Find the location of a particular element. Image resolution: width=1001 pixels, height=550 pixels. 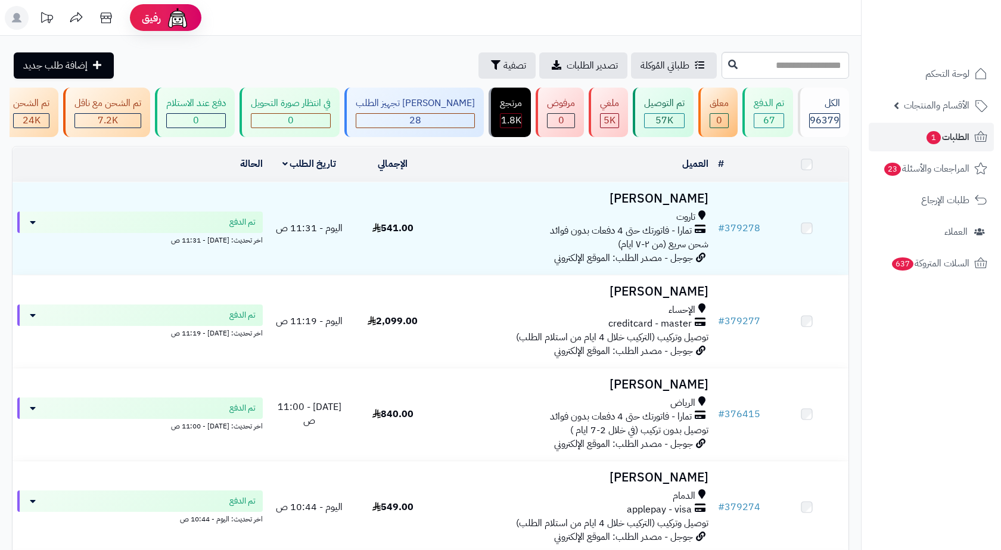

span: 96379 is located at coordinates (825, 120).